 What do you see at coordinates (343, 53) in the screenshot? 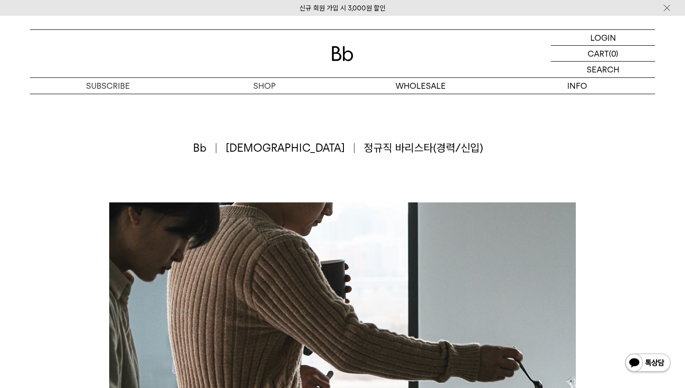
I see `img: 로고` at bounding box center [343, 53].